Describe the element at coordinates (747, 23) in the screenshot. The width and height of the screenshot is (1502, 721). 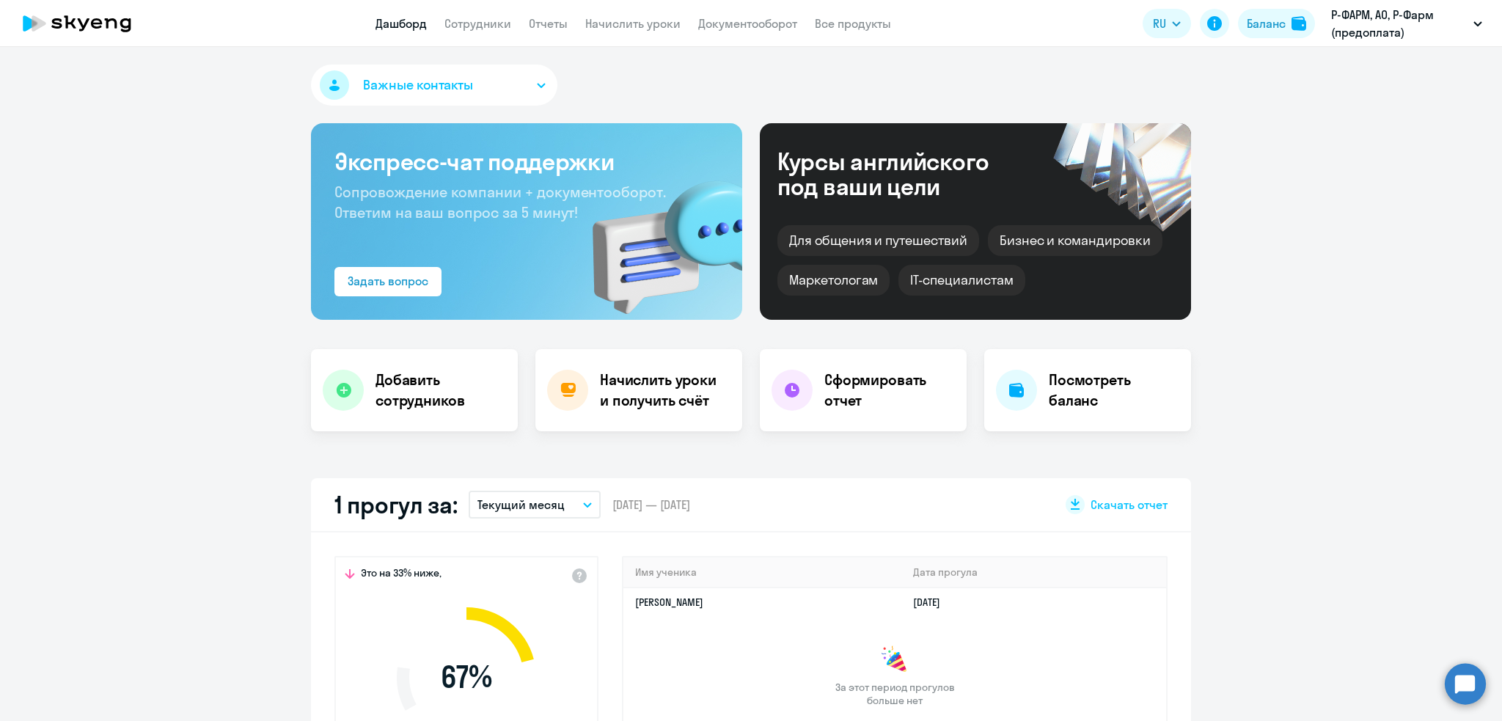
I see `a: Документооборот` at that location.